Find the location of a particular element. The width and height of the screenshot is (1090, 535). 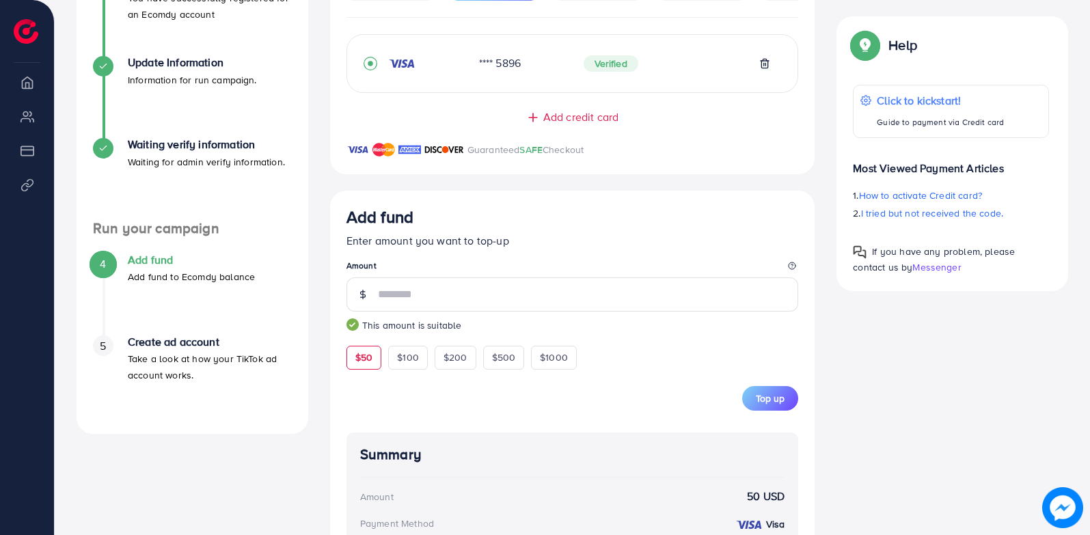

span: Messenger is located at coordinates (936, 267).